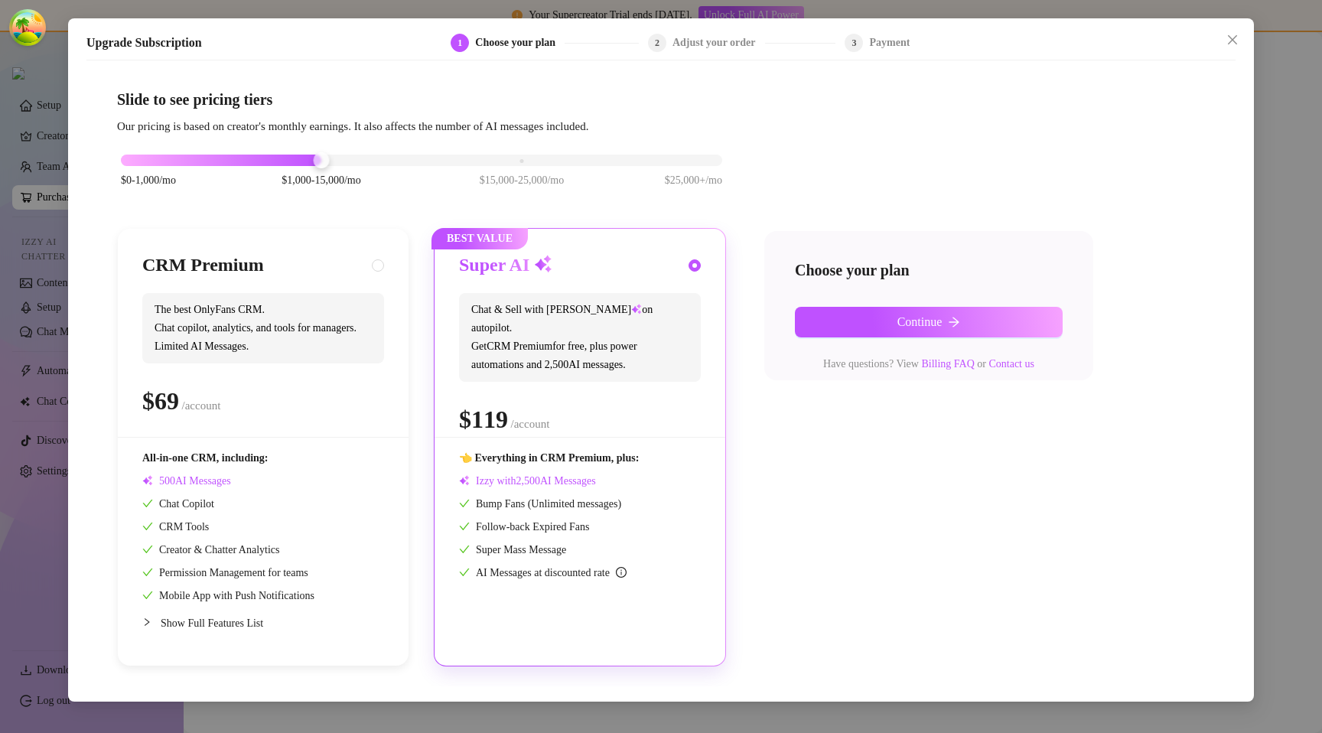 The image size is (1322, 733). I want to click on div: Show Full Features List, so click(263, 623).